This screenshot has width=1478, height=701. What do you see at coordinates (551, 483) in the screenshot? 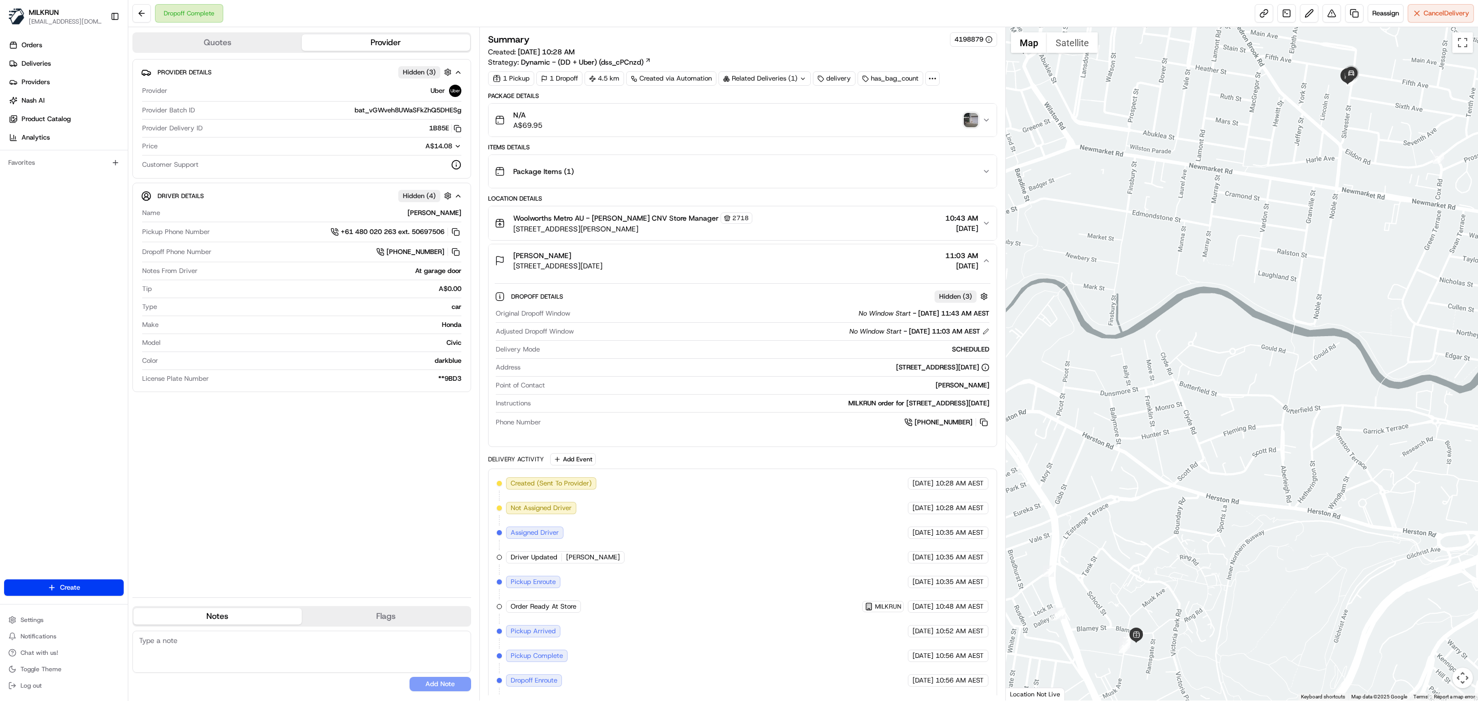
I see `span: Created (Sent To Provider)` at bounding box center [551, 483].